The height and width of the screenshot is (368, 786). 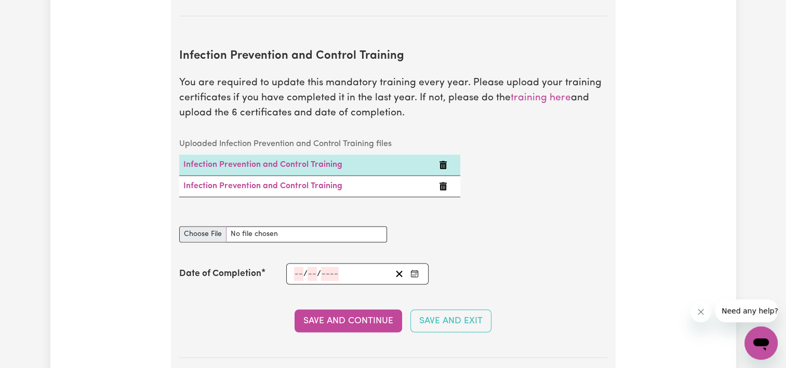 I want to click on p: You are required to update this mandatory training every year. Please upload your training certif..., so click(x=393, y=98).